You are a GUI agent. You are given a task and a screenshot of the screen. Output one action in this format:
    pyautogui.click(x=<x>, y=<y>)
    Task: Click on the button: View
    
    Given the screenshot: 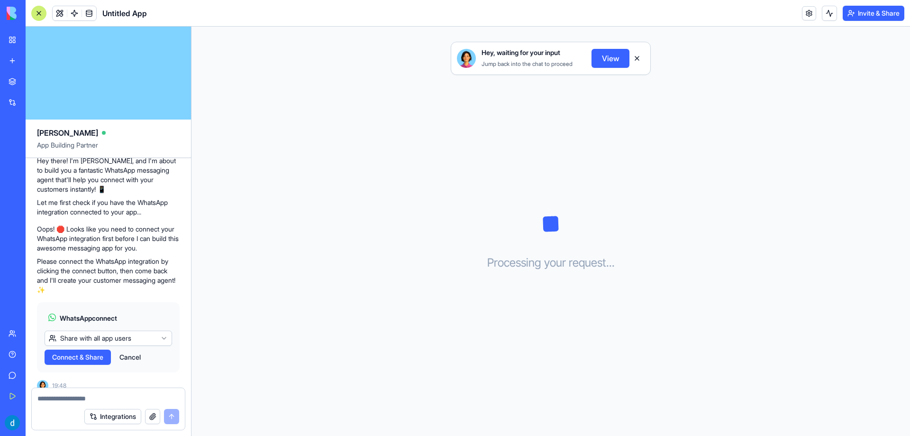 What is the action you would take?
    pyautogui.click(x=611, y=58)
    